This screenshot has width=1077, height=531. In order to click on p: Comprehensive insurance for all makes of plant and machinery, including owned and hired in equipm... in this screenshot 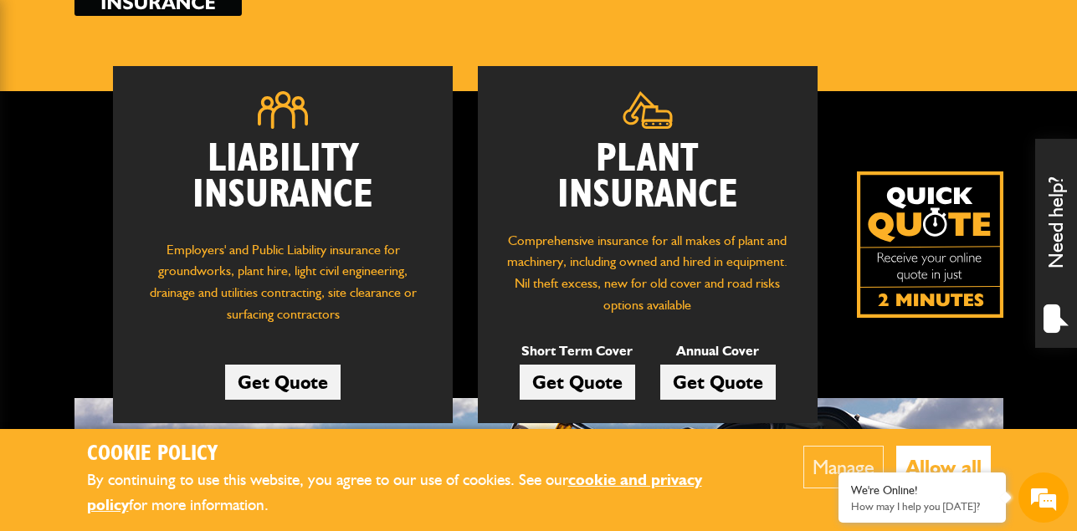, I will do `click(648, 273)`.